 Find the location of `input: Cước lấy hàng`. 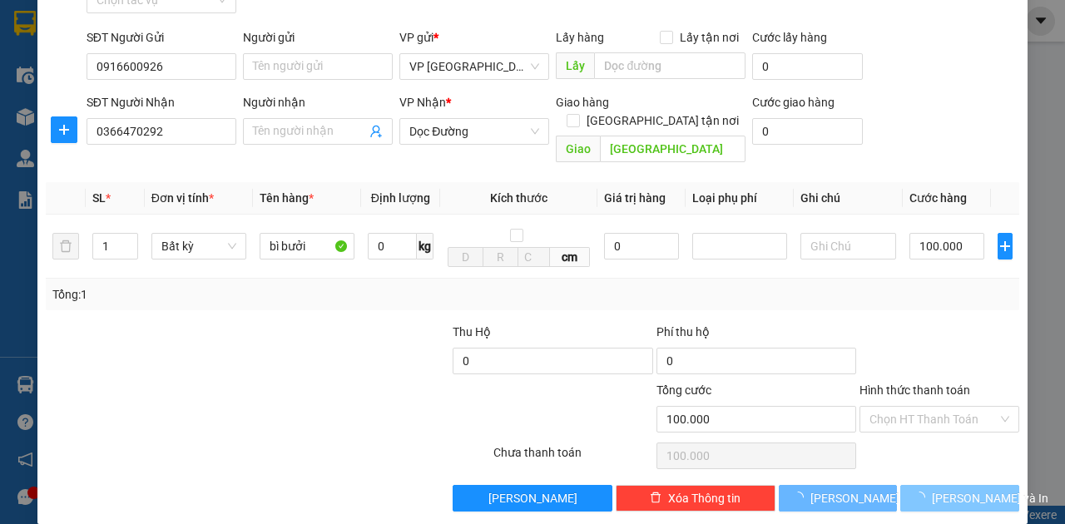

input: Cước lấy hàng is located at coordinates (807, 67).